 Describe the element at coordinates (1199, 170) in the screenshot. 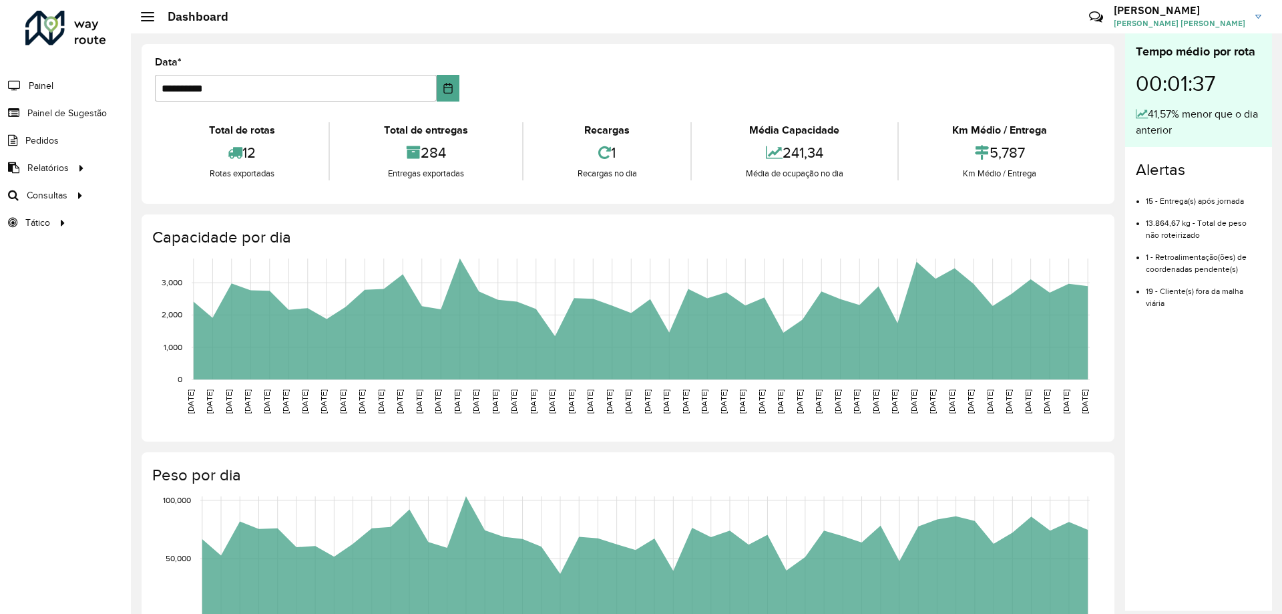

I see `h4: Alertas` at that location.